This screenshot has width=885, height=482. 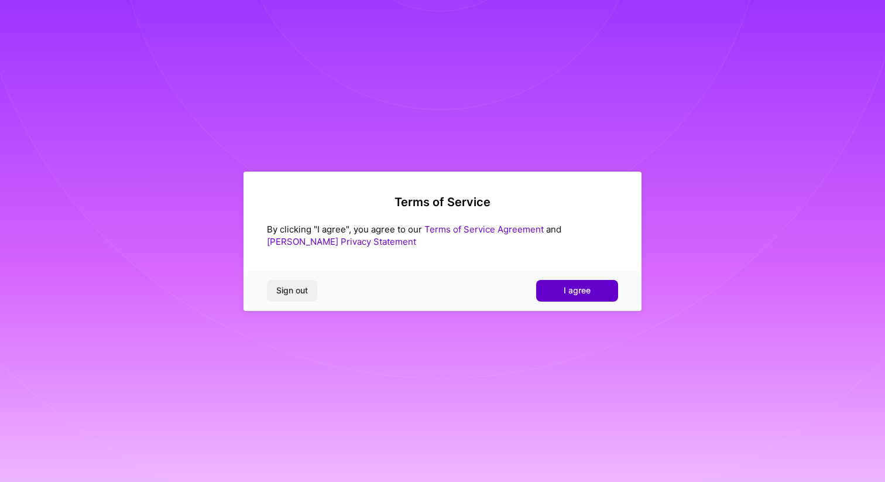 I want to click on span: Sign out, so click(x=292, y=290).